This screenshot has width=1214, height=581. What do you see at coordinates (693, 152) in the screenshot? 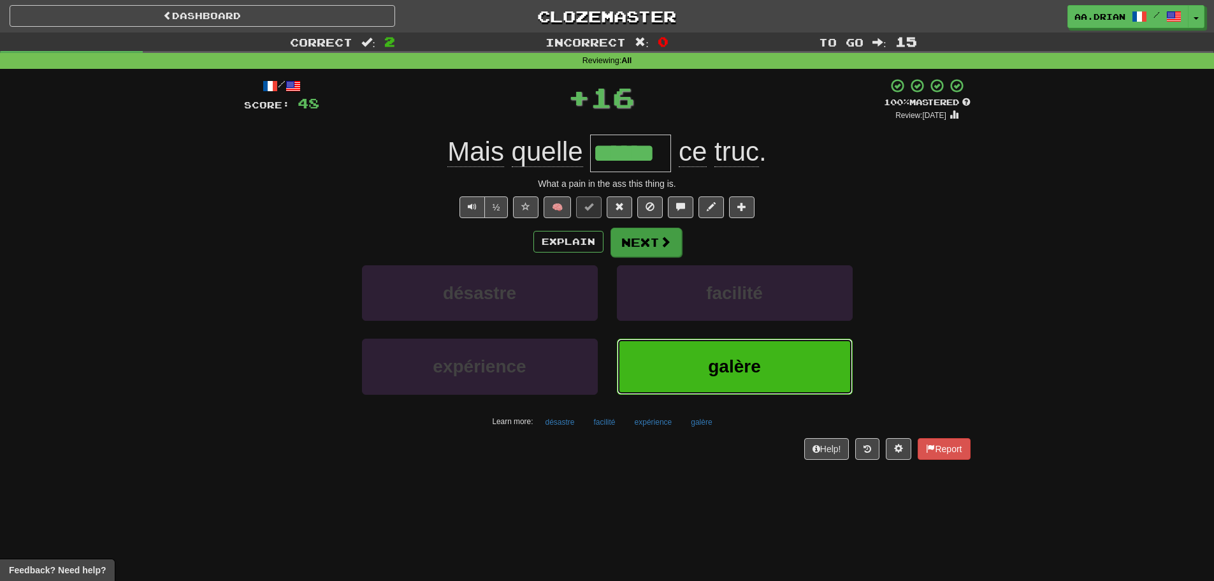
I see `span: ce` at bounding box center [693, 152].